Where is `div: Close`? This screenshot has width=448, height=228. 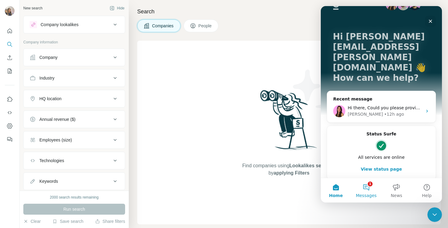
div: Close is located at coordinates (110, 15).